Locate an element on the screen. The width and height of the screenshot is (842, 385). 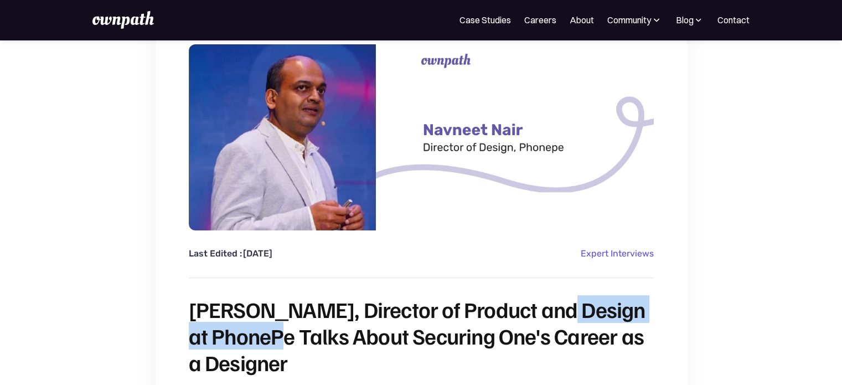
a: Expert Interviews is located at coordinates (617, 254).